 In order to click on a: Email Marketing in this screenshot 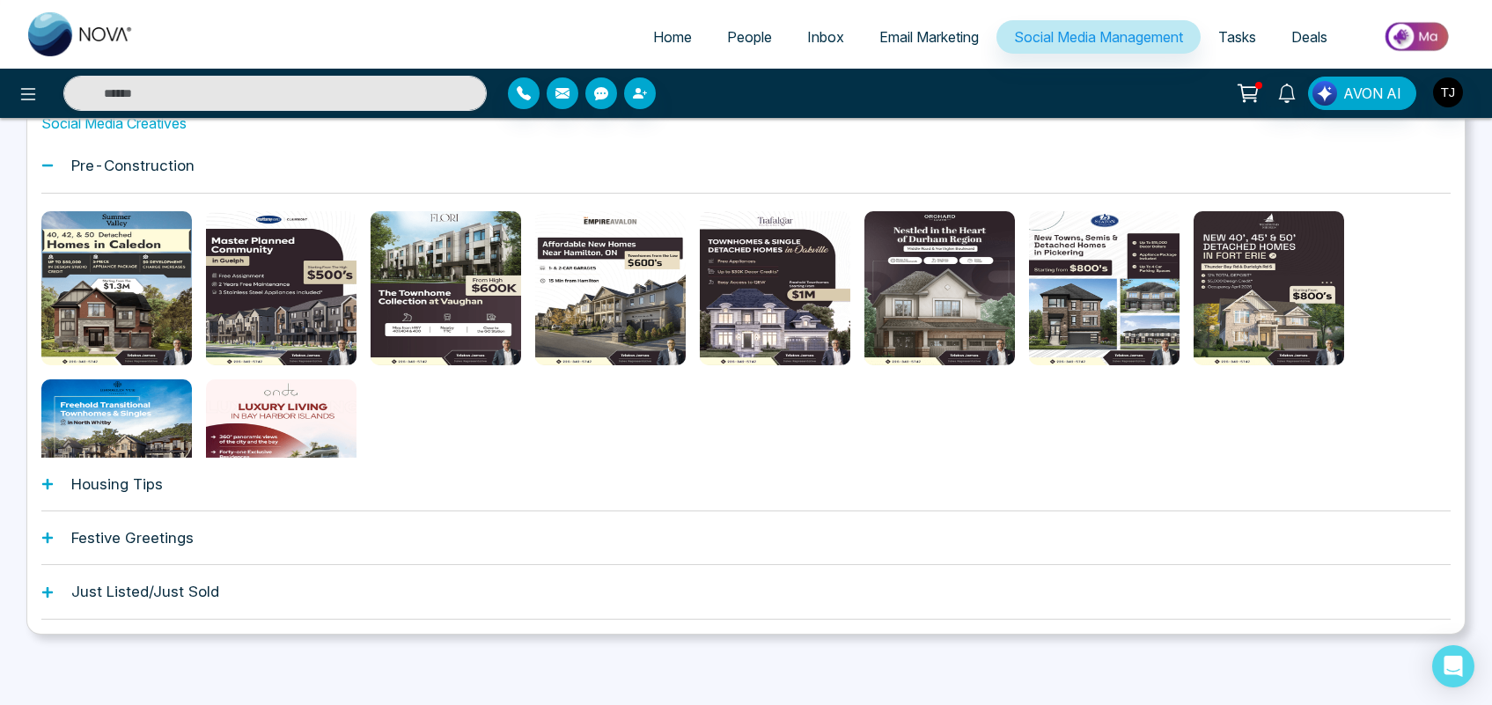, I will do `click(929, 37)`.